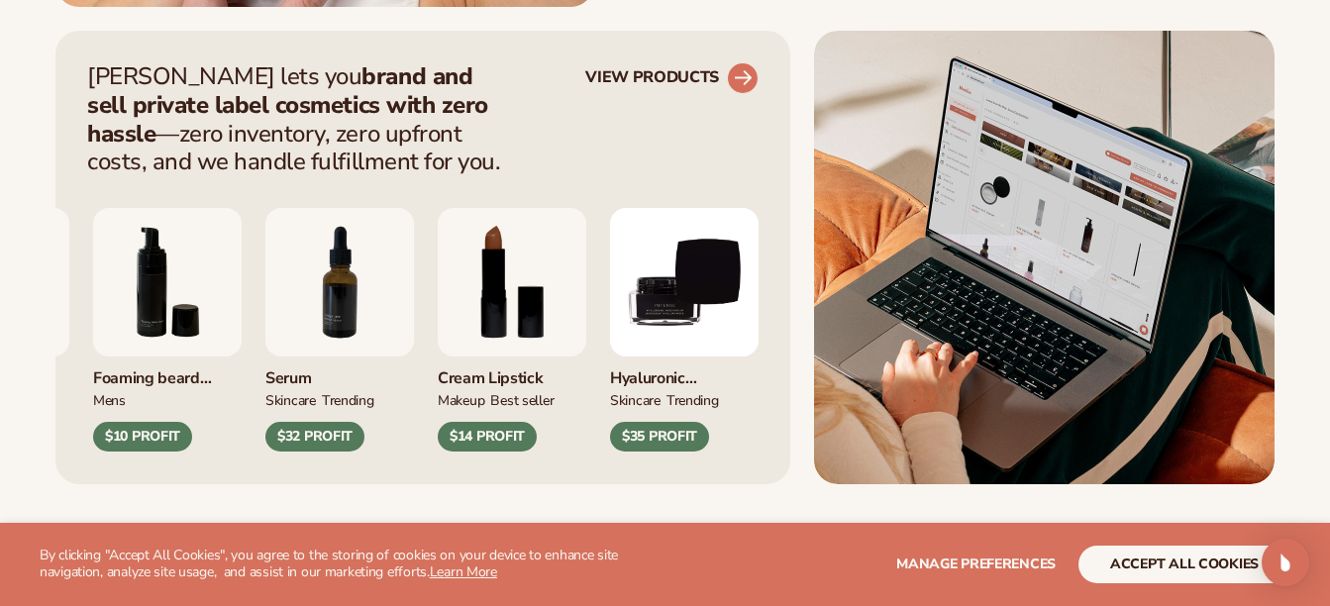 The height and width of the screenshot is (606, 1330). I want to click on strong: brand and sell private label cosmetics with zero hassle, so click(287, 105).